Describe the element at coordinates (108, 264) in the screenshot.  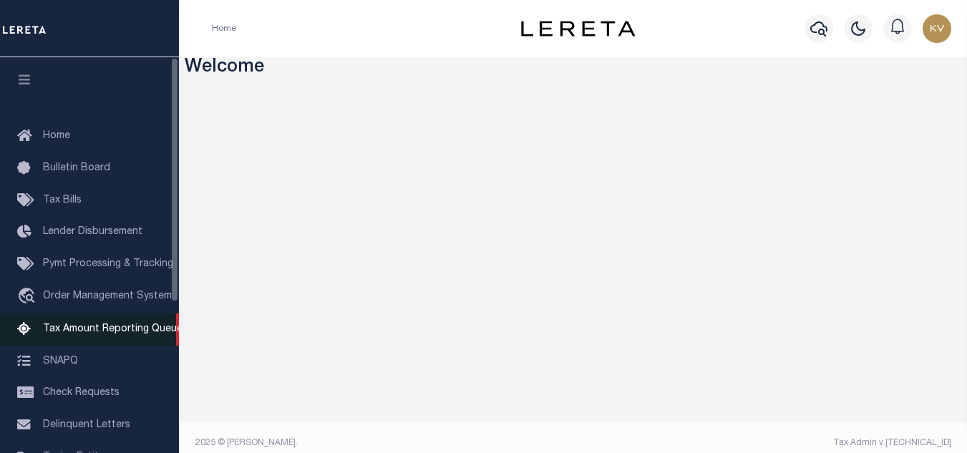
I see `span: Pymt Processing & Tracking` at that location.